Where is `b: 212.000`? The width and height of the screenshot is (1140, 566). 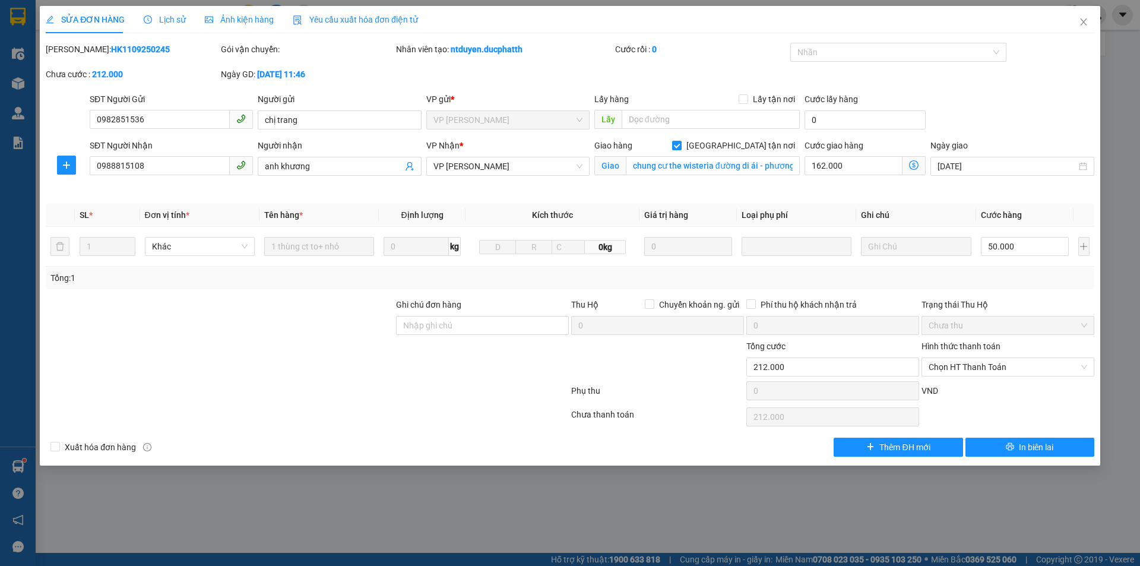 b: 212.000 is located at coordinates (107, 74).